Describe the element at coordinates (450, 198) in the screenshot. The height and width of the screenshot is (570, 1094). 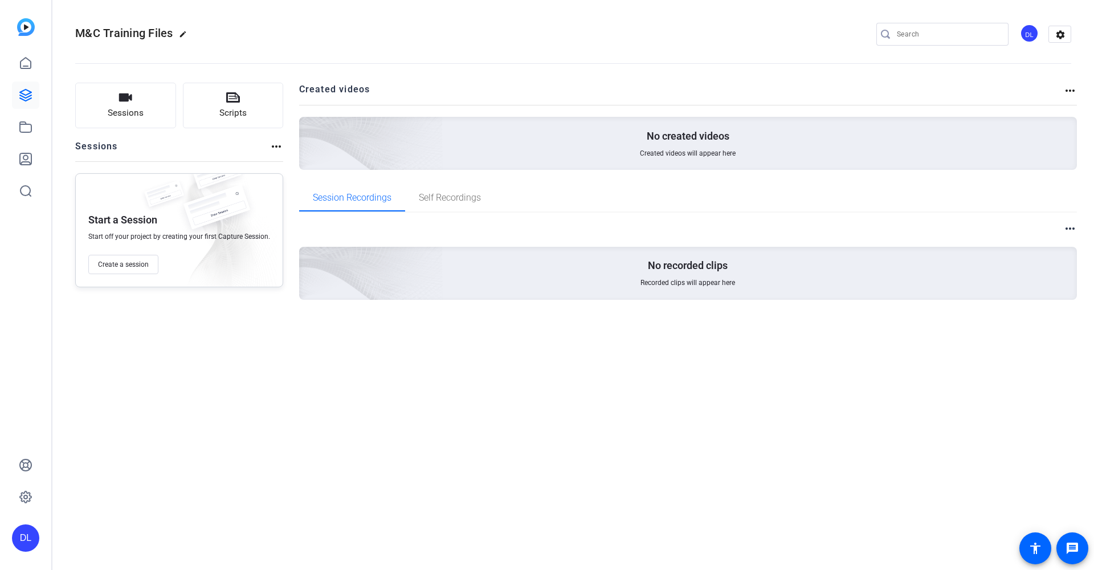
I see `span: Self Recordings` at that location.